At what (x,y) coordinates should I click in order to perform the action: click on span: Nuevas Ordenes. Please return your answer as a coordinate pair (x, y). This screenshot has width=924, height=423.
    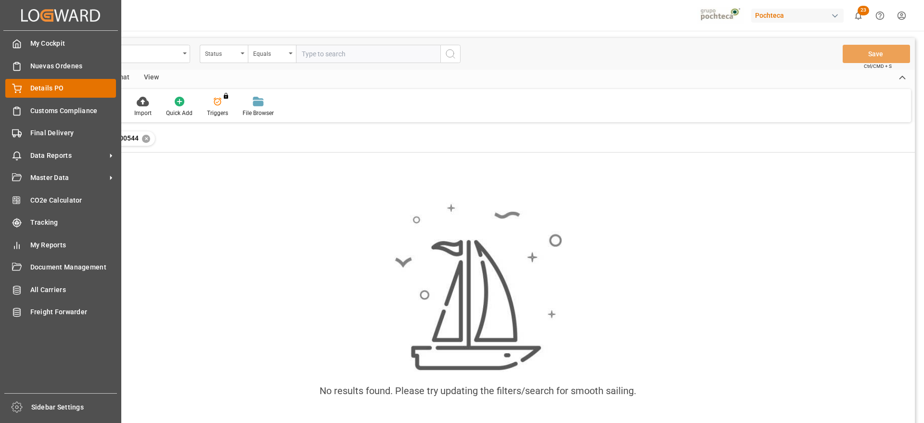
    Looking at the image, I should click on (73, 66).